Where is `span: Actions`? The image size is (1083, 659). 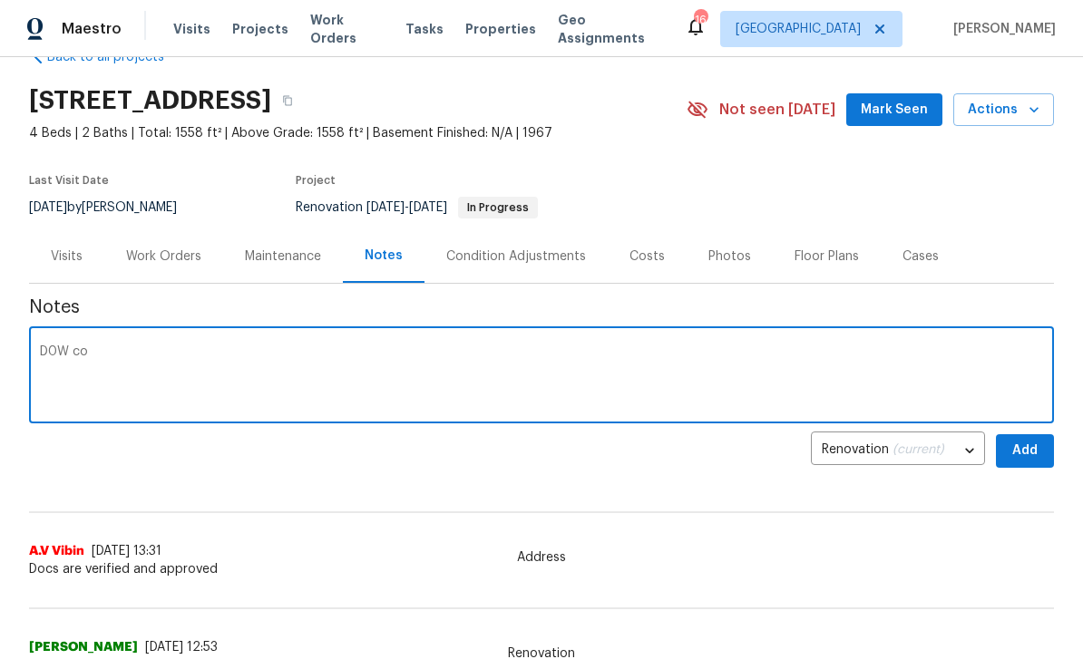
span: Actions is located at coordinates (1003, 110).